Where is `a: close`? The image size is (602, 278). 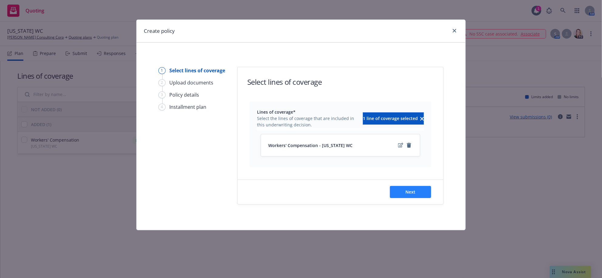
a: close is located at coordinates (455, 31).